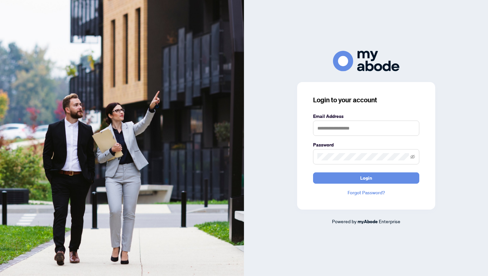 The image size is (488, 276). What do you see at coordinates (344, 221) in the screenshot?
I see `span: Powered by` at bounding box center [344, 221].